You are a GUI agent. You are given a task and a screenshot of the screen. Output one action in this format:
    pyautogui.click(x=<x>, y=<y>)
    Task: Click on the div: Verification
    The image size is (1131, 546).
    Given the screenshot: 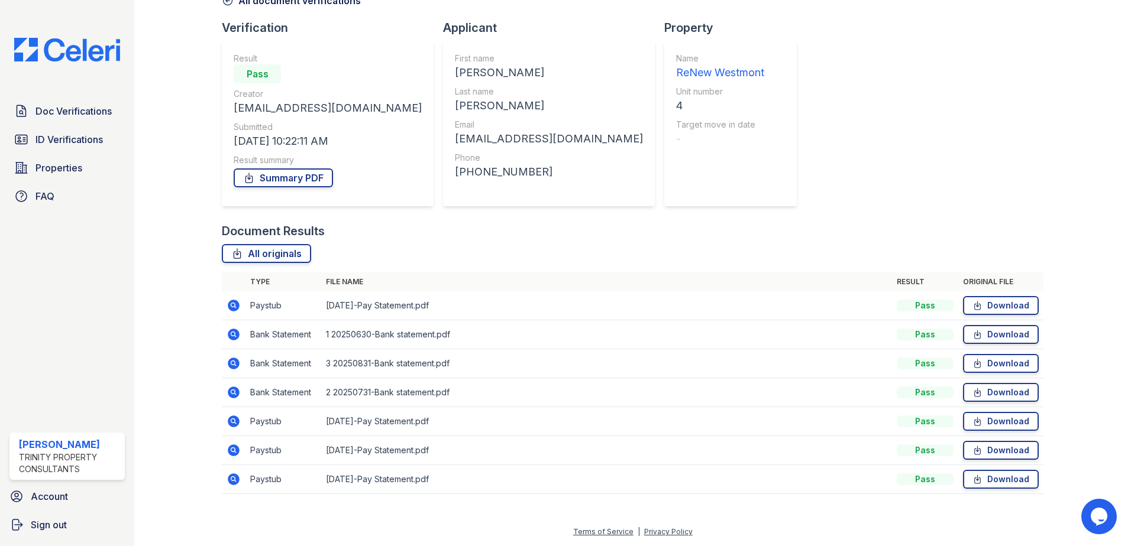 What is the action you would take?
    pyautogui.click(x=332, y=28)
    